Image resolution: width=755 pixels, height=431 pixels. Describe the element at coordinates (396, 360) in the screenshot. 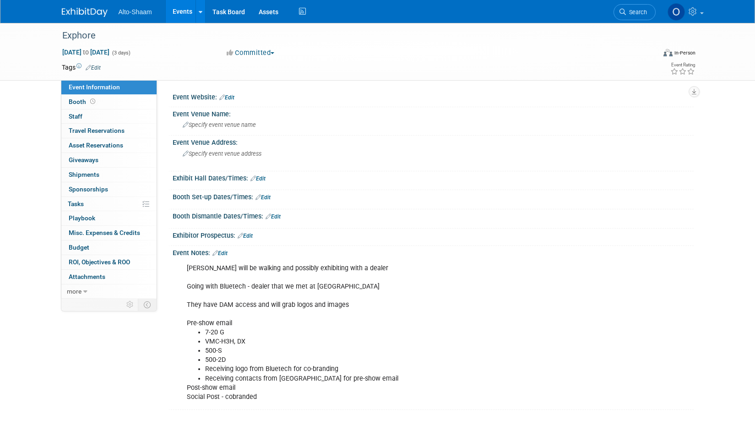

I see `li: 500-2D` at that location.